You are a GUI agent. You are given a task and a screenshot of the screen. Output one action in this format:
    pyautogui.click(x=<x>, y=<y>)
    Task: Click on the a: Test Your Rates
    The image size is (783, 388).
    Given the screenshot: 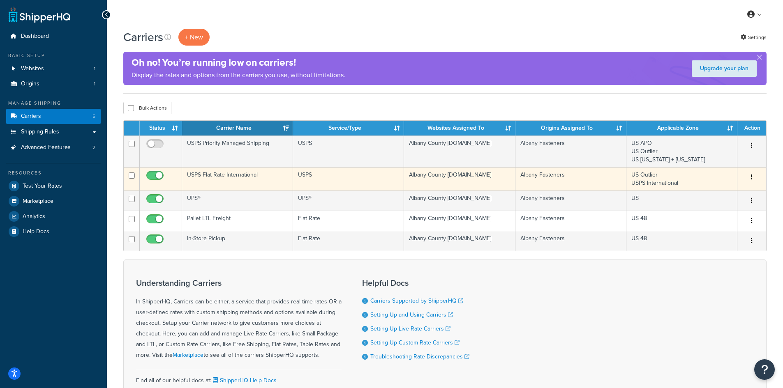 What is the action you would take?
    pyautogui.click(x=53, y=186)
    